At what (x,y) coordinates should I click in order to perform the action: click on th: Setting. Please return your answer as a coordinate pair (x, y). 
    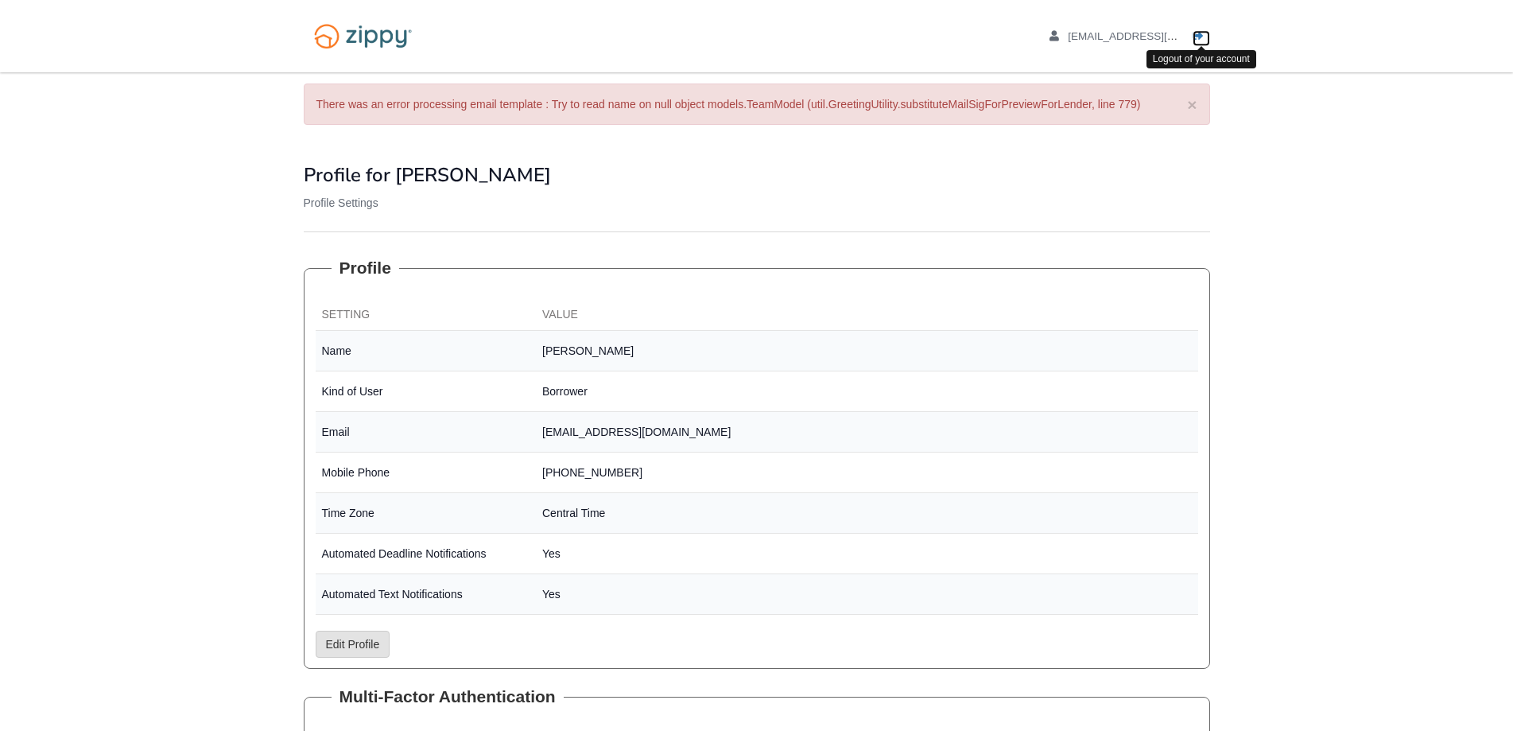
    Looking at the image, I should click on (426, 315).